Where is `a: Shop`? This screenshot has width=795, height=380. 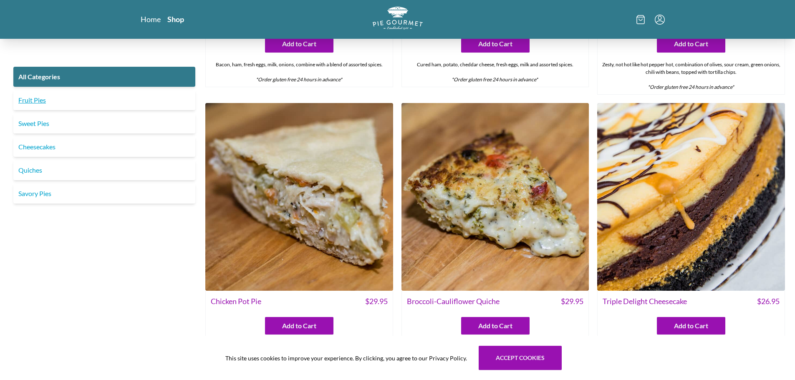 a: Shop is located at coordinates (176, 19).